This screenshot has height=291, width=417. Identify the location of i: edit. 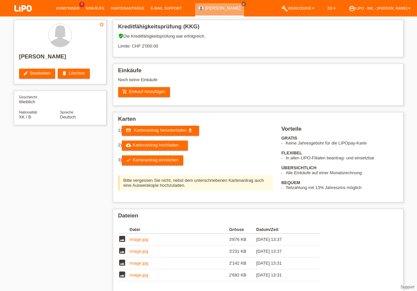
(26, 73).